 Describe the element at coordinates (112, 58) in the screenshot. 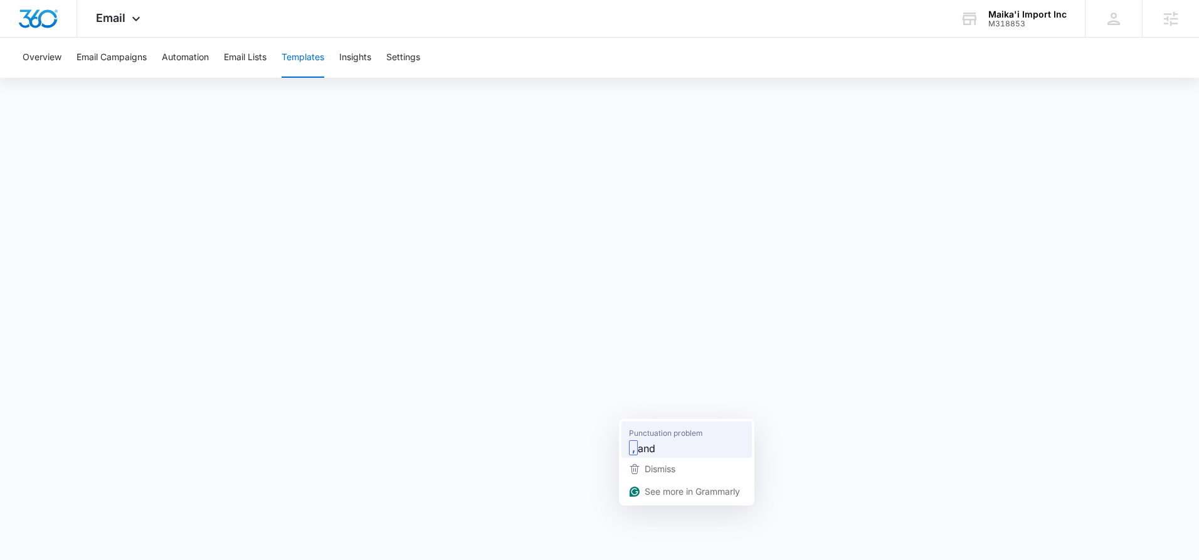

I see `button: Email Campaigns` at that location.